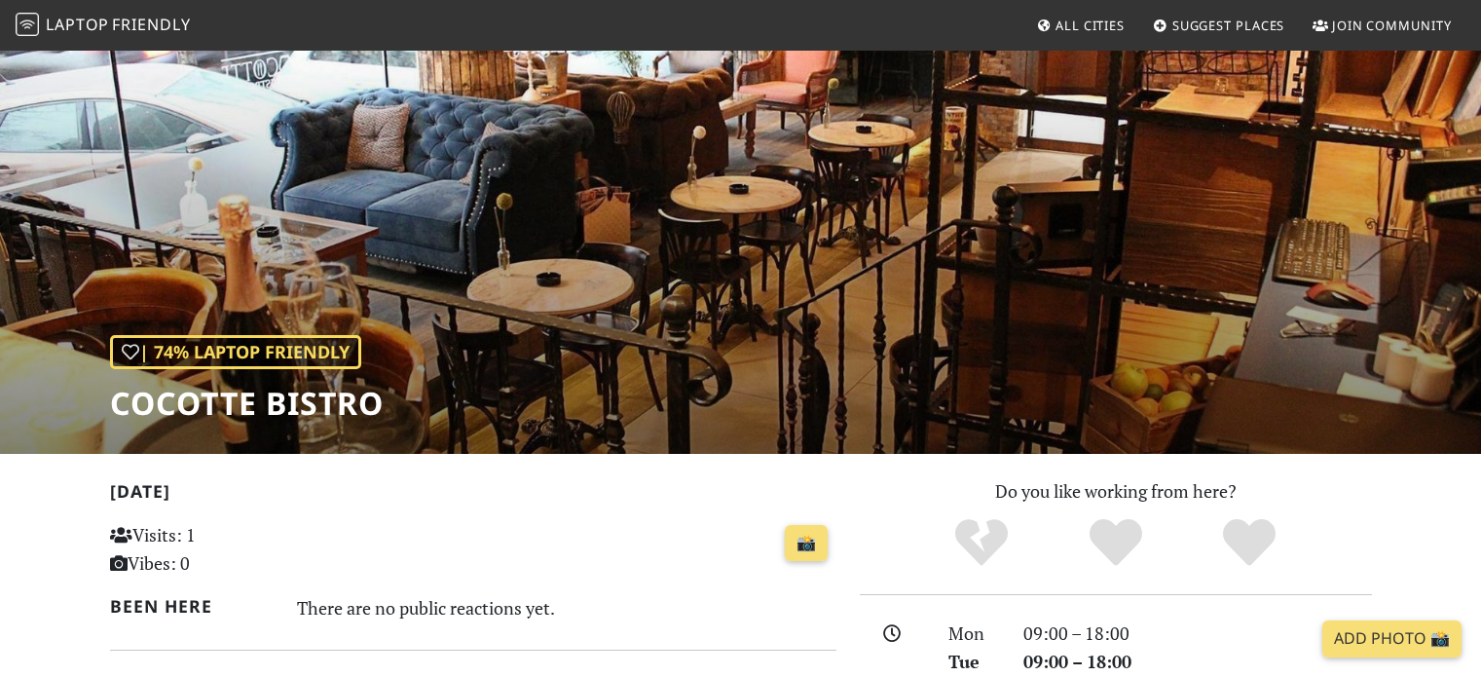 Image resolution: width=1481 pixels, height=677 pixels. Describe the element at coordinates (1090, 25) in the screenshot. I see `span: All Cities` at that location.